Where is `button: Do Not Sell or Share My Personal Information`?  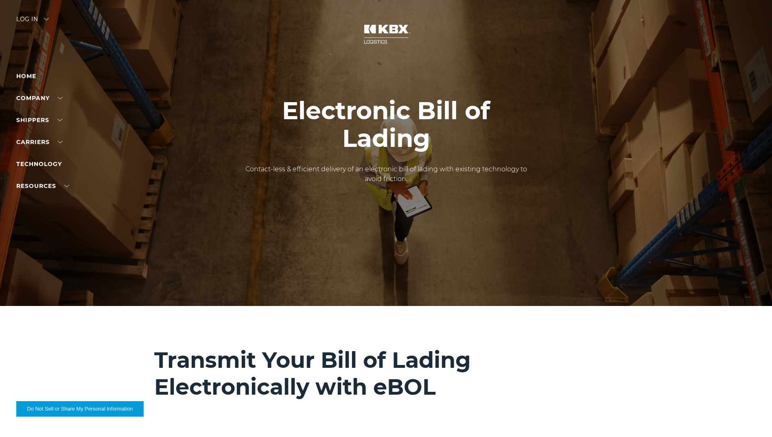
button: Do Not Sell or Share My Personal Information is located at coordinates (80, 409).